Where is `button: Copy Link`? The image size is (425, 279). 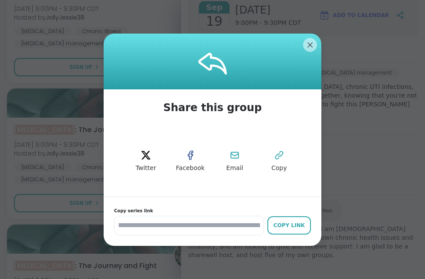
button: Copy Link is located at coordinates (289, 225).